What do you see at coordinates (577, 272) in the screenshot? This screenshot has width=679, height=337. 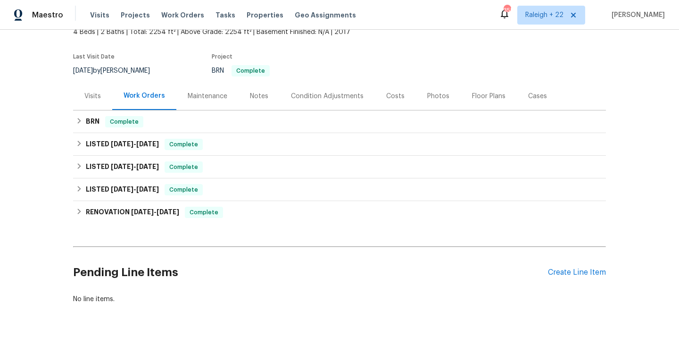 I see `div: Create Line Item` at bounding box center [577, 272].